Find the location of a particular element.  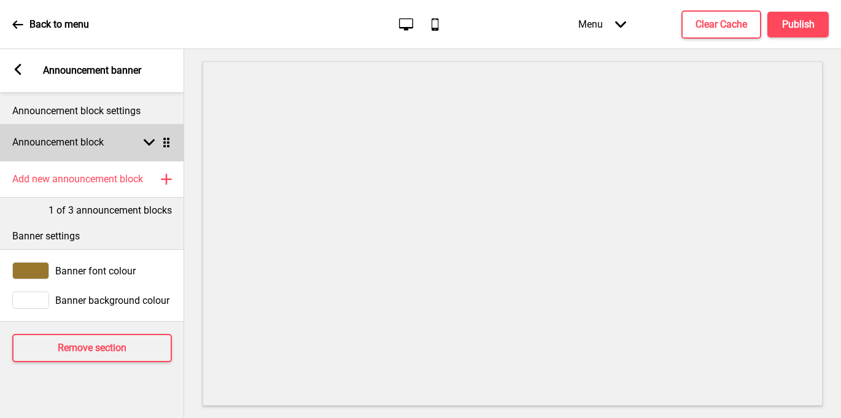

button: Publish is located at coordinates (798, 25).